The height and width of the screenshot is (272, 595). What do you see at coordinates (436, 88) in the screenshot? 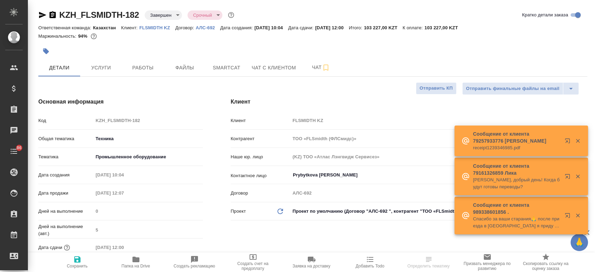
I see `span: Отправить КП` at bounding box center [436, 88].